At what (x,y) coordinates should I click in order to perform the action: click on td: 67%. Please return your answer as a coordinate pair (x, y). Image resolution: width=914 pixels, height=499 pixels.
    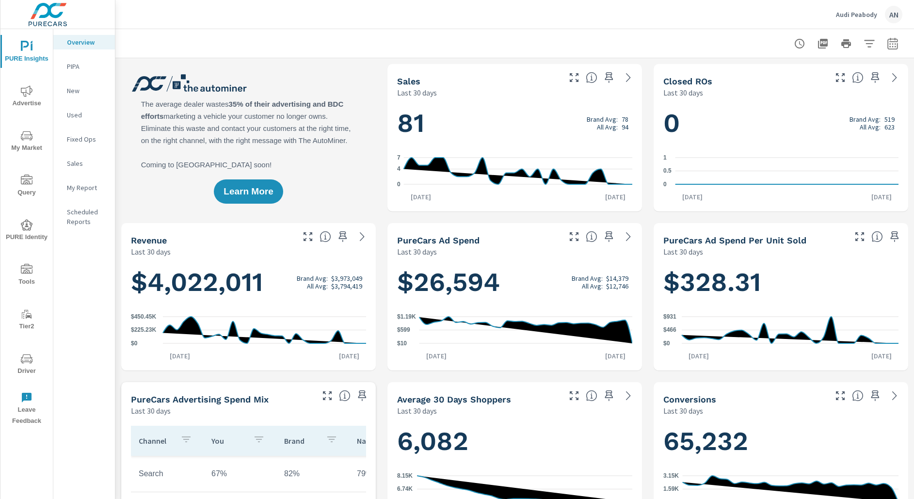
    Looking at the image, I should click on (240, 473).